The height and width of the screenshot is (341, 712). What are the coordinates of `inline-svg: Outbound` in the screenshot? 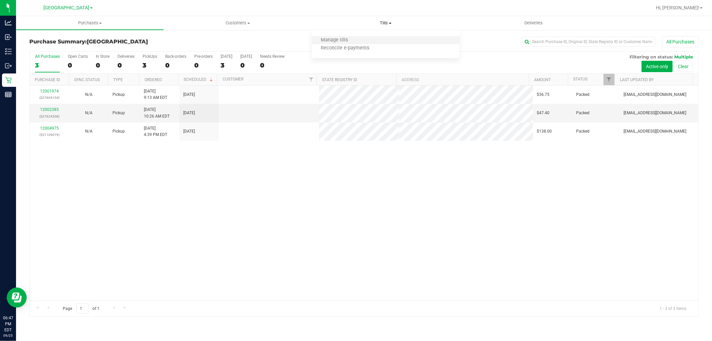 It's located at (8, 66).